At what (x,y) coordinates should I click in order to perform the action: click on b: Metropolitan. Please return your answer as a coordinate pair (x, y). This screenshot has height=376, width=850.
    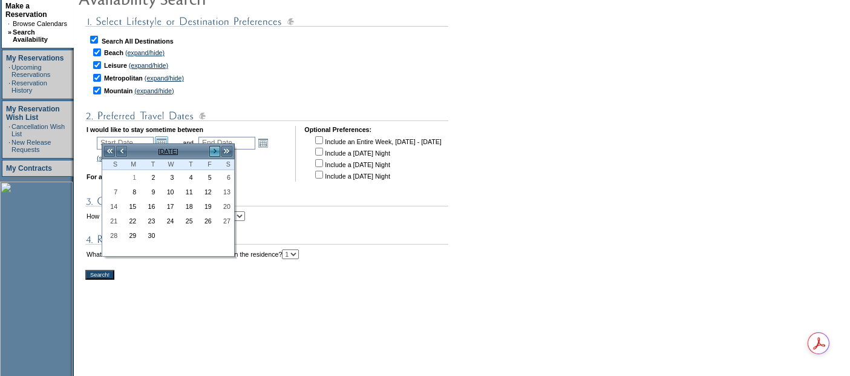
    Looking at the image, I should click on (123, 78).